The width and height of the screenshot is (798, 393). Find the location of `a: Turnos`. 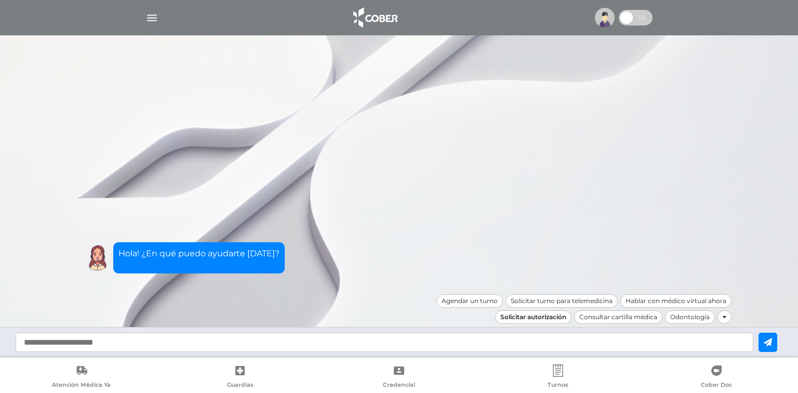

a: Turnos is located at coordinates (558, 377).